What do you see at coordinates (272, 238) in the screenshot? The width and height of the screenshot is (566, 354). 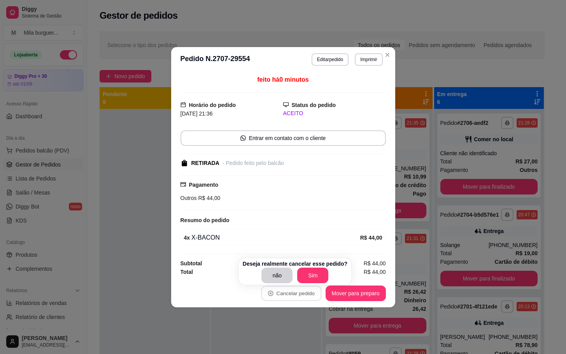 I see `div: X-BACON` at bounding box center [272, 238].